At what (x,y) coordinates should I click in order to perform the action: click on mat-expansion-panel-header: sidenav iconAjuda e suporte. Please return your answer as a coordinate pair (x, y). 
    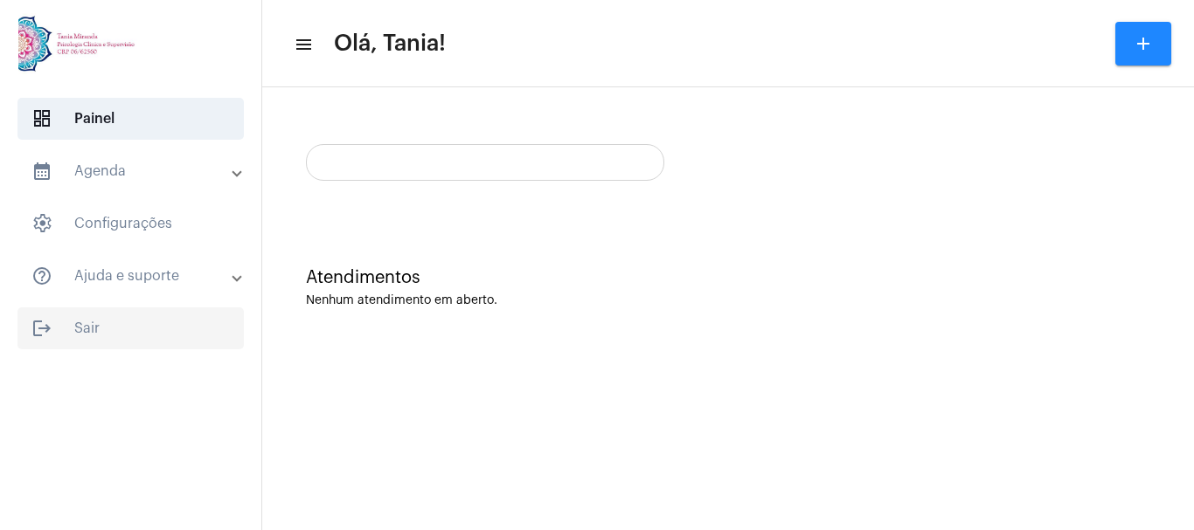
    Looking at the image, I should click on (135, 276).